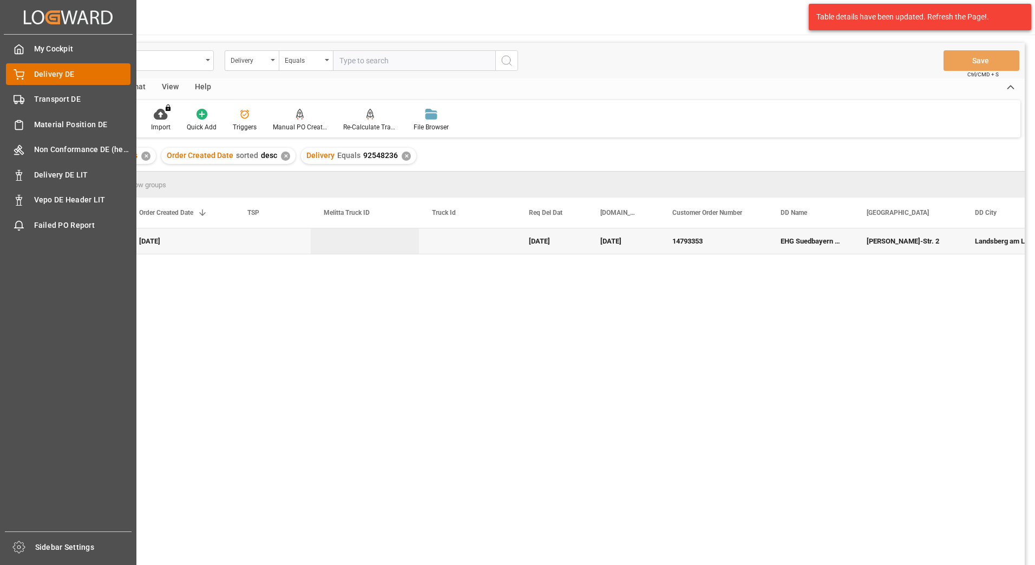  What do you see at coordinates (82, 225) in the screenshot?
I see `span: Failed PO Report` at bounding box center [82, 225].